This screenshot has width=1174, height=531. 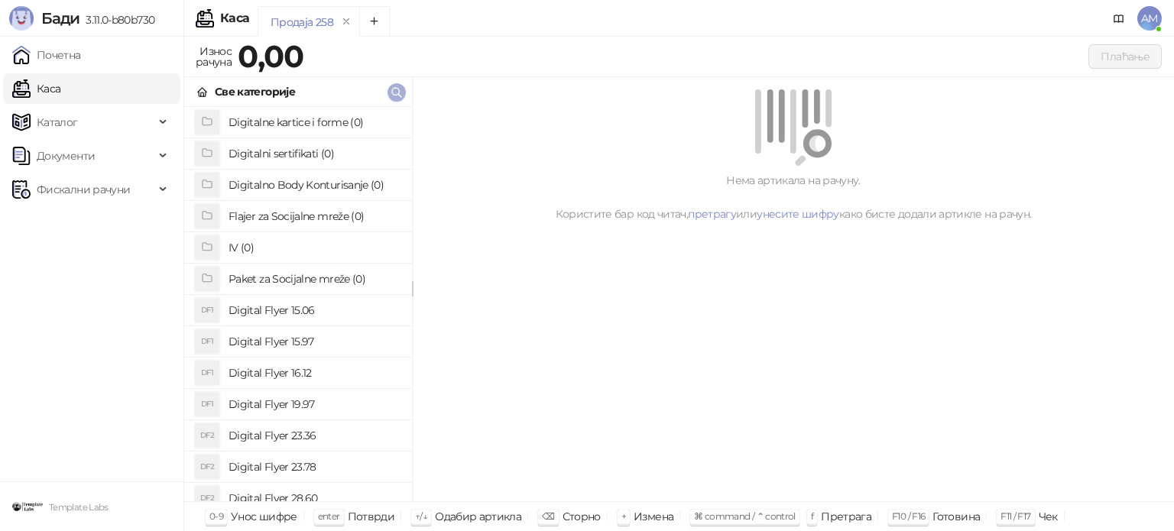 What do you see at coordinates (956, 517) in the screenshot?
I see `div: Готовина` at bounding box center [956, 517].